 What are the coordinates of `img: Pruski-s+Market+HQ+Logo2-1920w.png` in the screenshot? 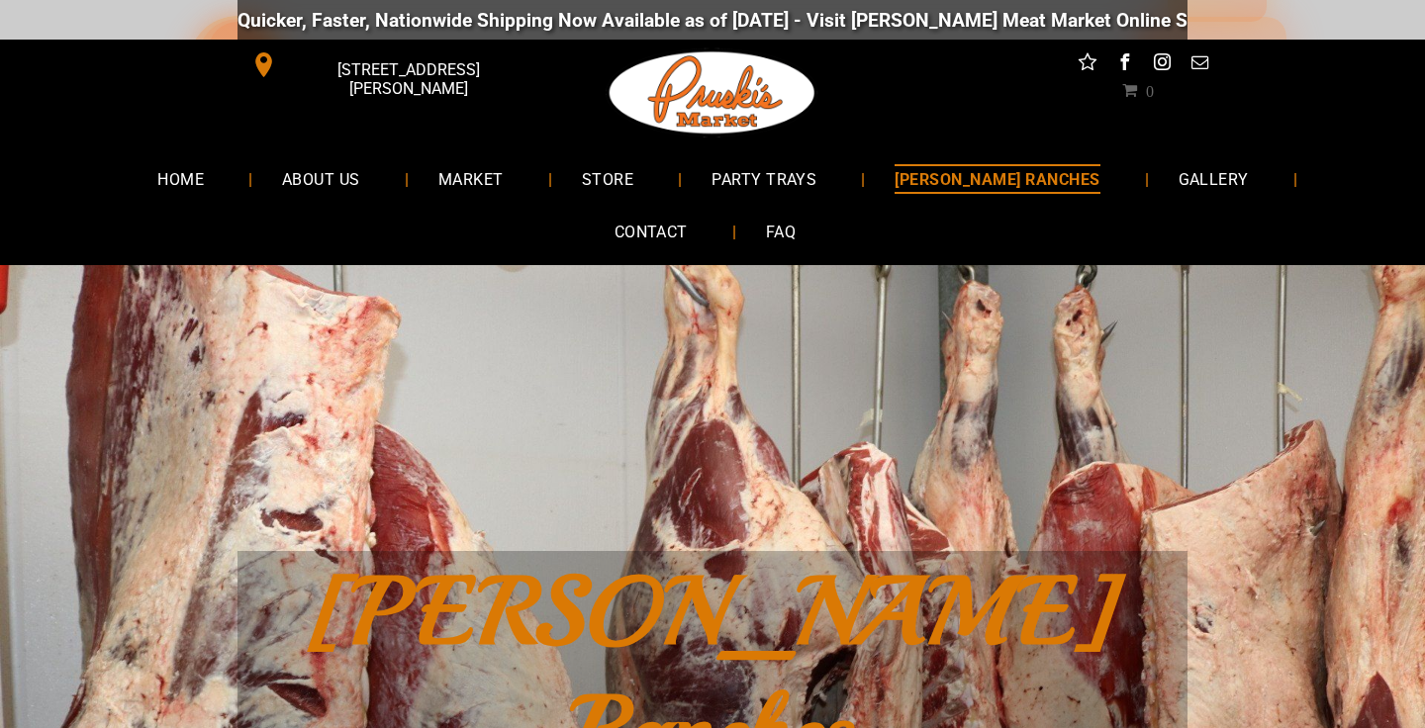 It's located at (712, 93).